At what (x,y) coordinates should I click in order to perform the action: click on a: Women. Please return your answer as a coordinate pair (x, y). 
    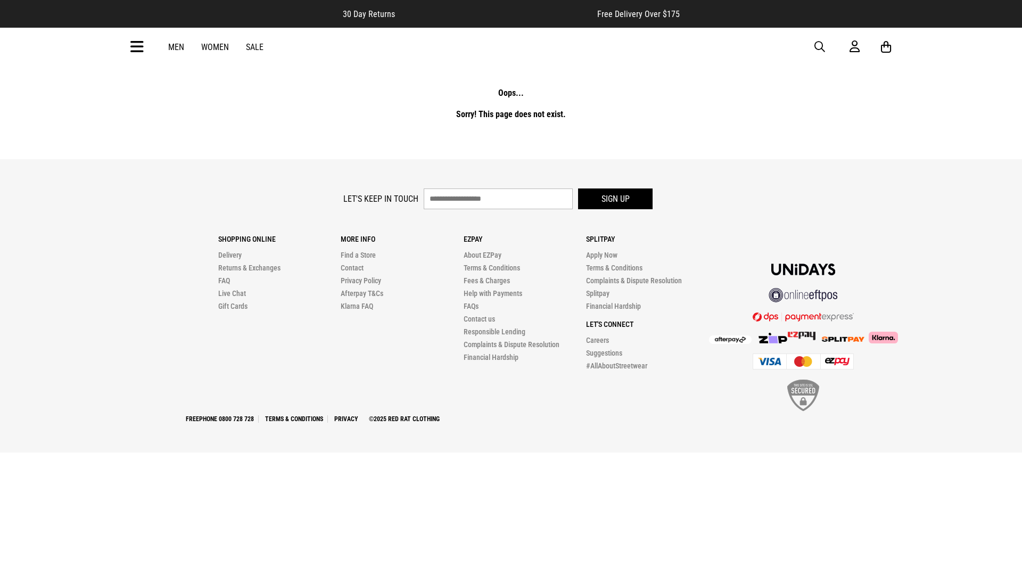
    Looking at the image, I should click on (215, 47).